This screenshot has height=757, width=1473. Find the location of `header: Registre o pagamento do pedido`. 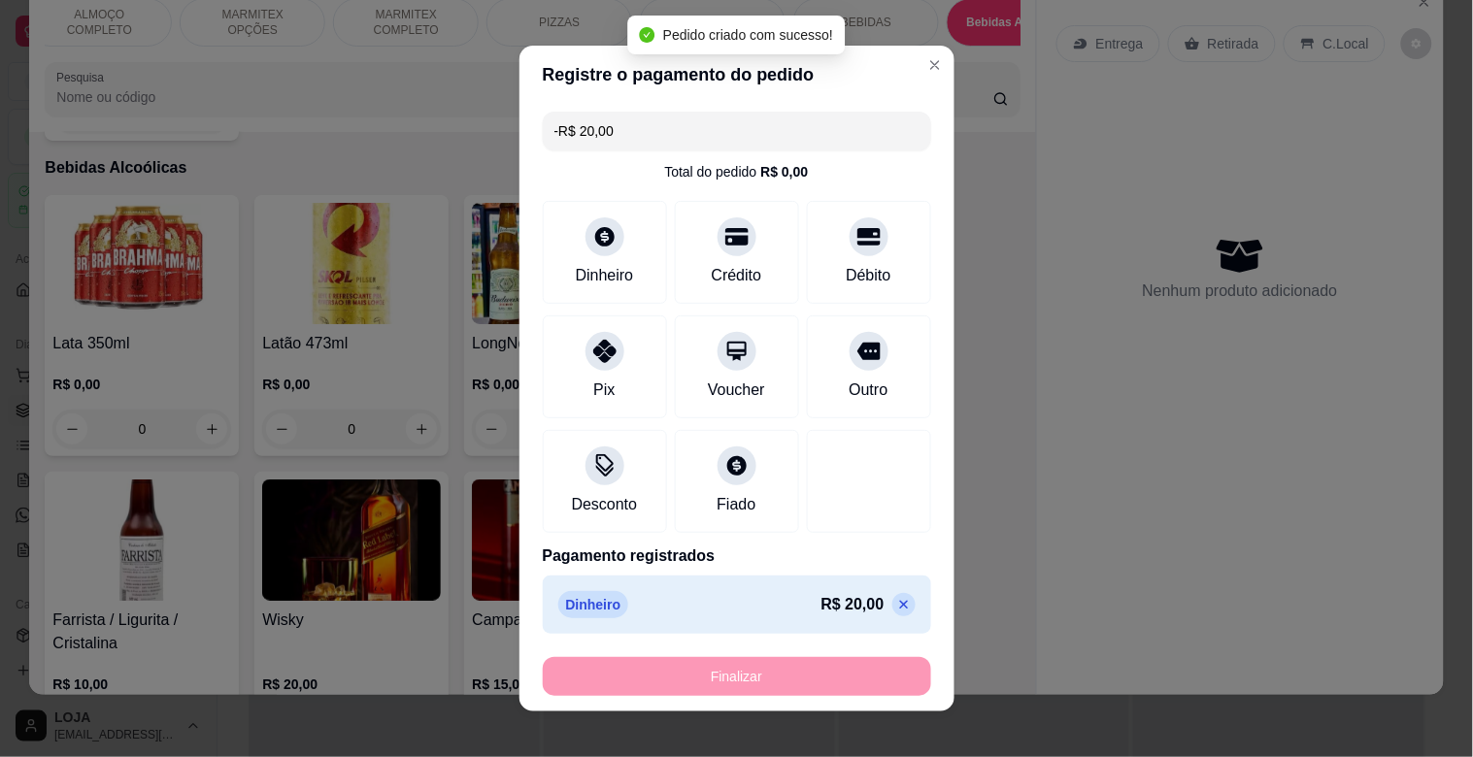

header: Registre o pagamento do pedido is located at coordinates (737, 75).